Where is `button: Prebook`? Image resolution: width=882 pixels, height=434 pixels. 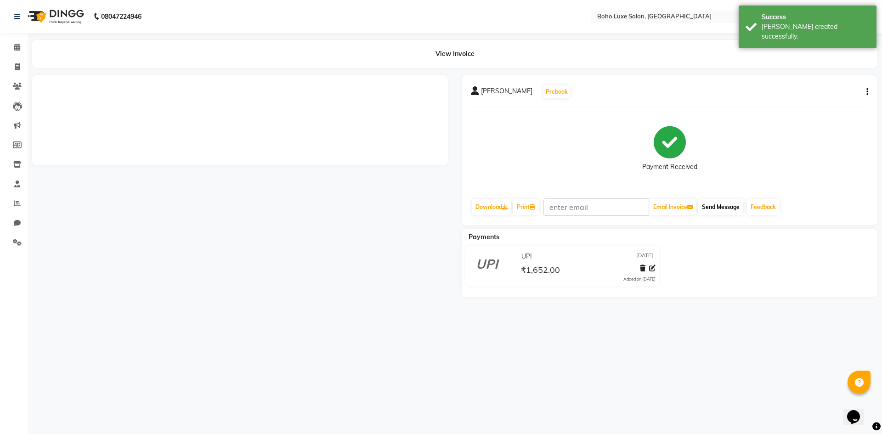 button: Prebook is located at coordinates (556, 92).